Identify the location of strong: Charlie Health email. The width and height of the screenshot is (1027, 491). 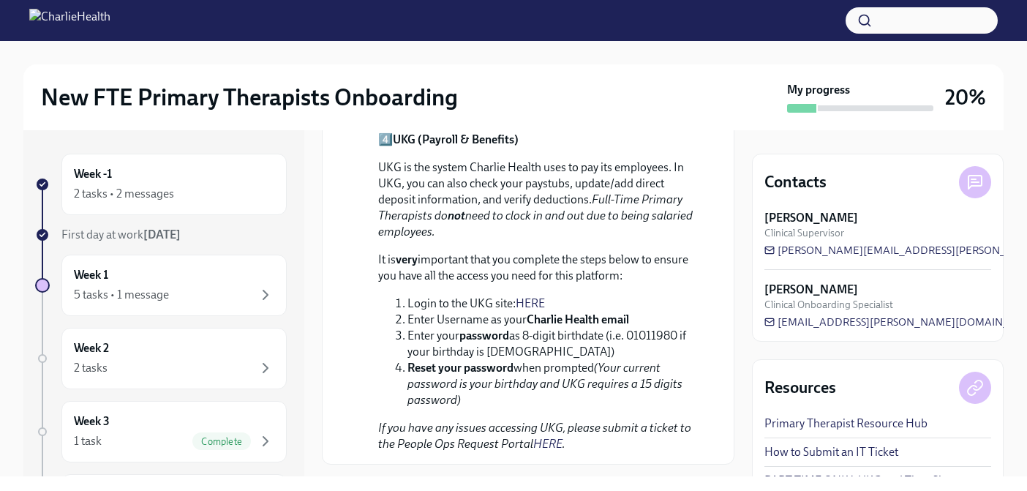
(578, 319).